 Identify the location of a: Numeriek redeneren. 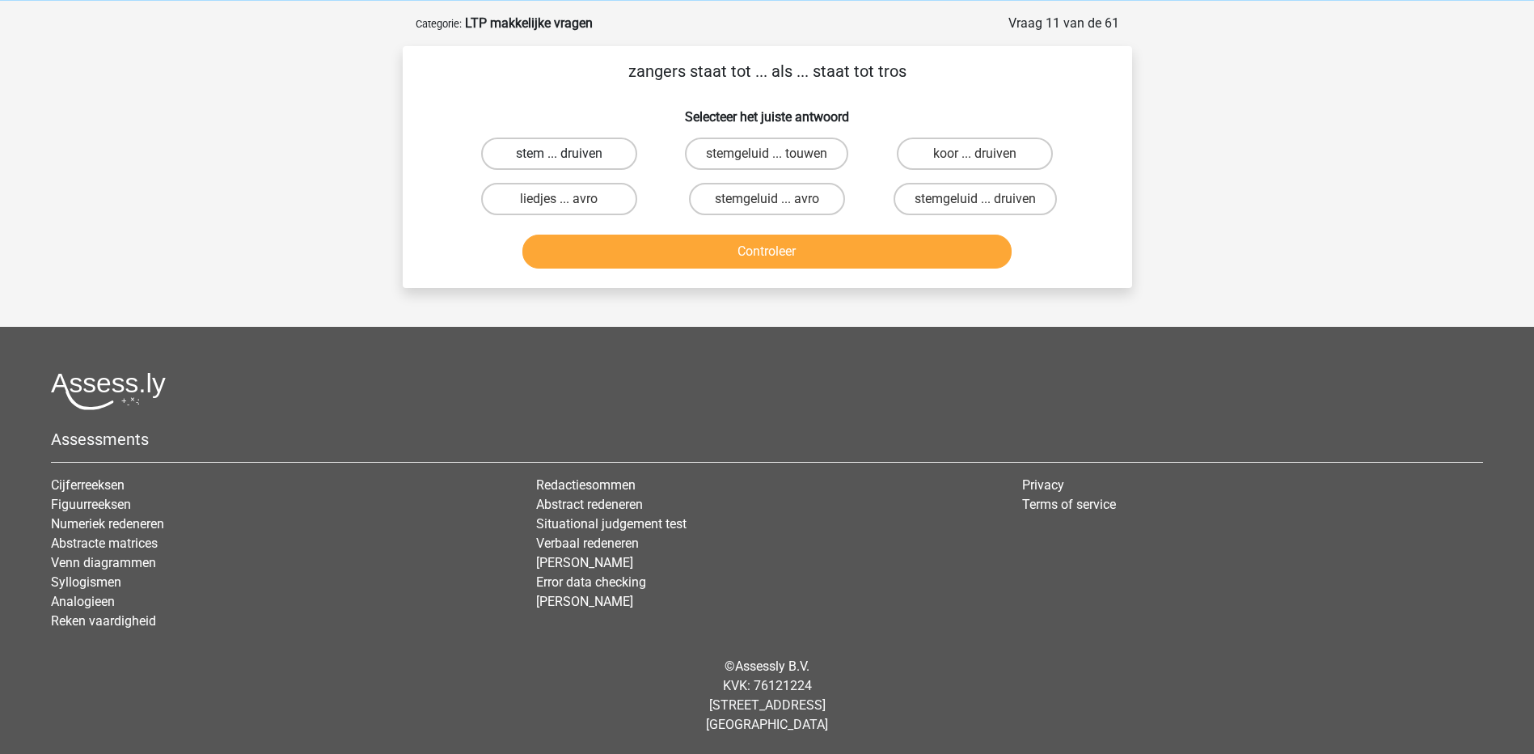
(108, 523).